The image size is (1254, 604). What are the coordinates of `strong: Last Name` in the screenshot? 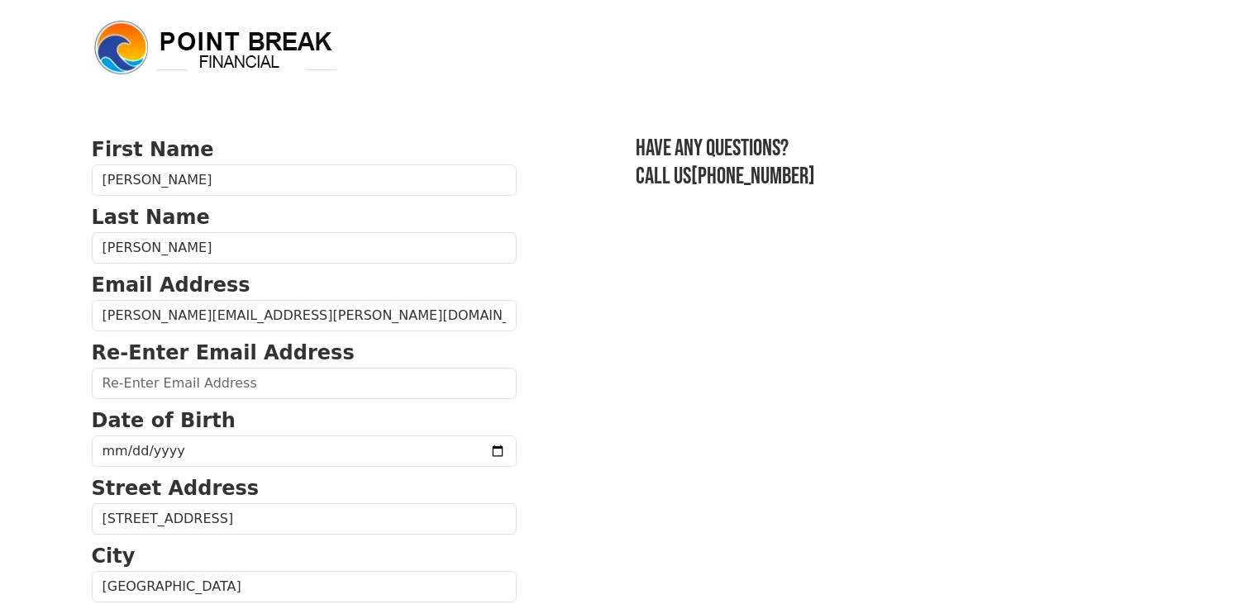 It's located at (150, 217).